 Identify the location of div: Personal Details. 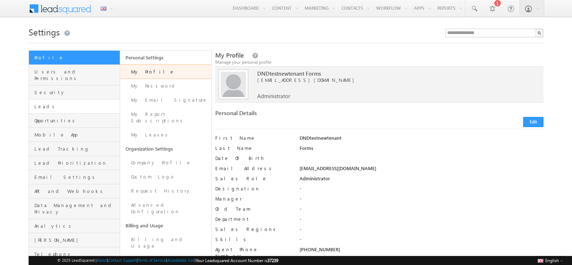
(295, 115).